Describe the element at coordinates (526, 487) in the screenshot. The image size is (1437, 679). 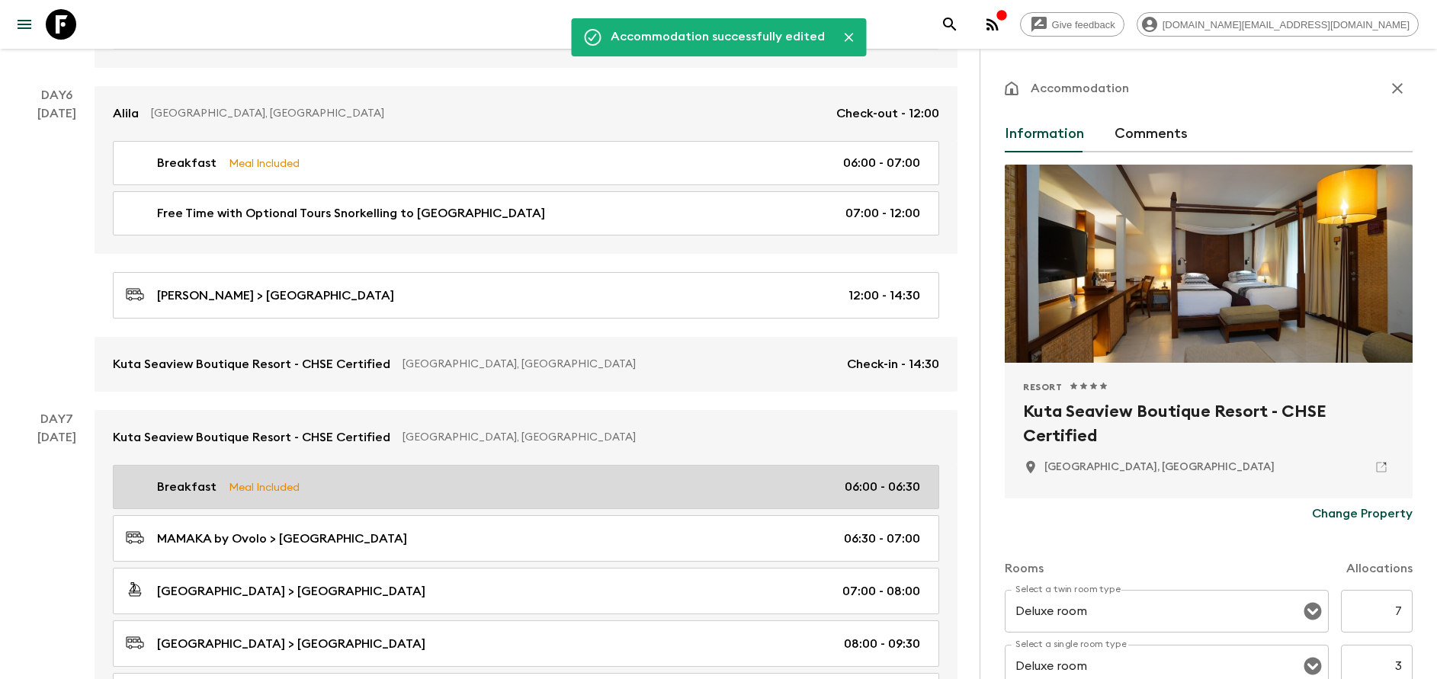
I see `a: BreakfastMeal Included06:00 - 06:30` at that location.